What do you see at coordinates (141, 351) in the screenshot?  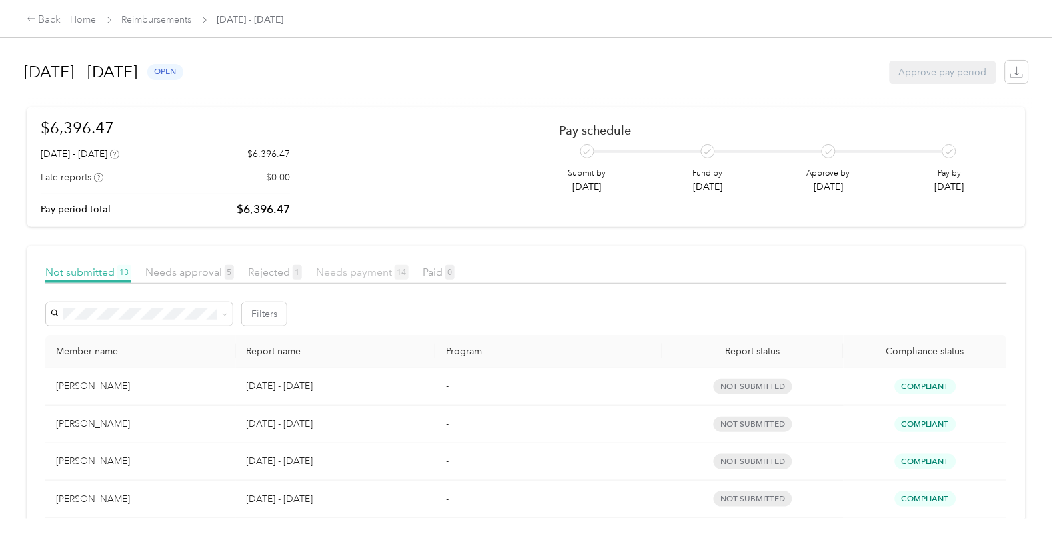 I see `div: Member name` at bounding box center [141, 351].